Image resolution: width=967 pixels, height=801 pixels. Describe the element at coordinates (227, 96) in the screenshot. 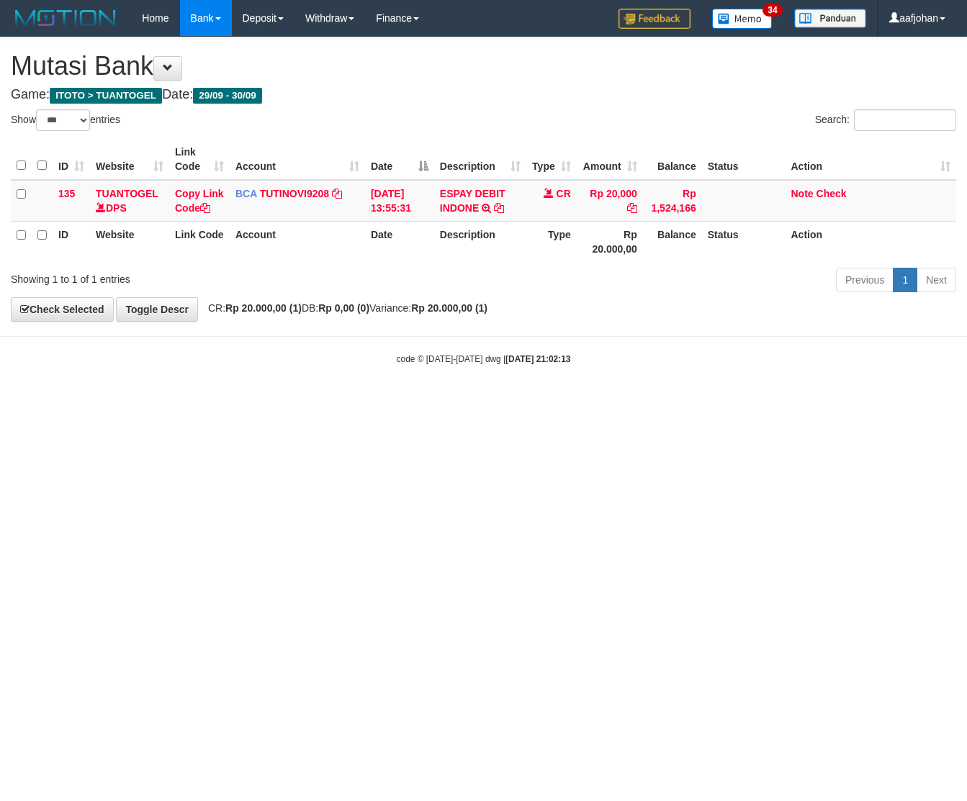

I see `span: 29/09 - 30/09` at that location.